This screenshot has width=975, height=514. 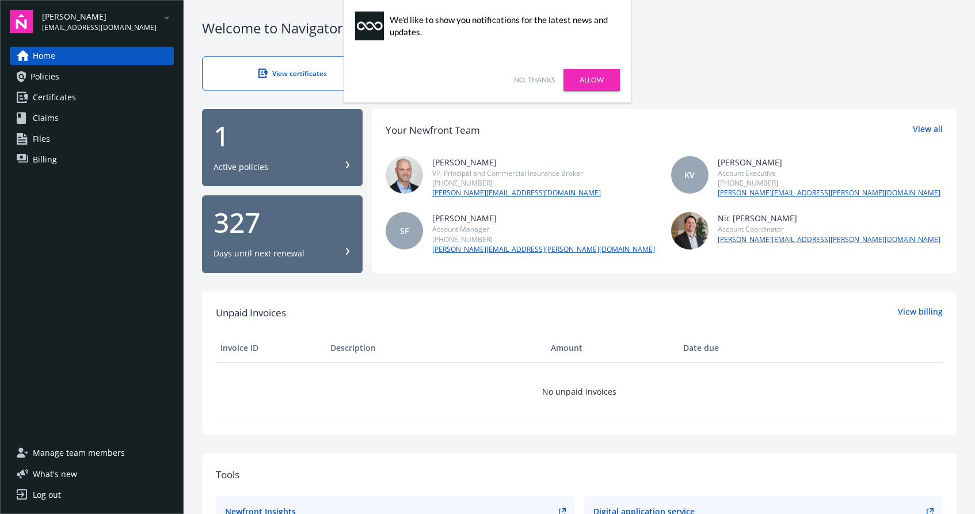 I want to click on span: Files, so click(x=41, y=139).